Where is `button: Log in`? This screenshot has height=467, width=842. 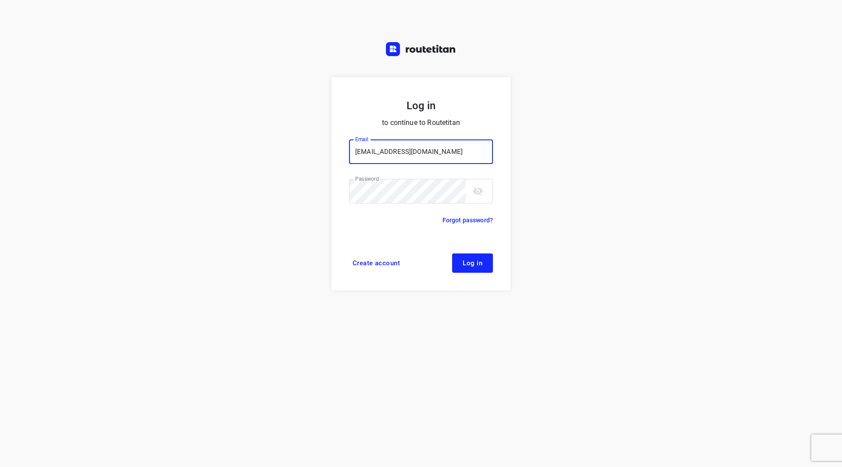 button: Log in is located at coordinates (472, 263).